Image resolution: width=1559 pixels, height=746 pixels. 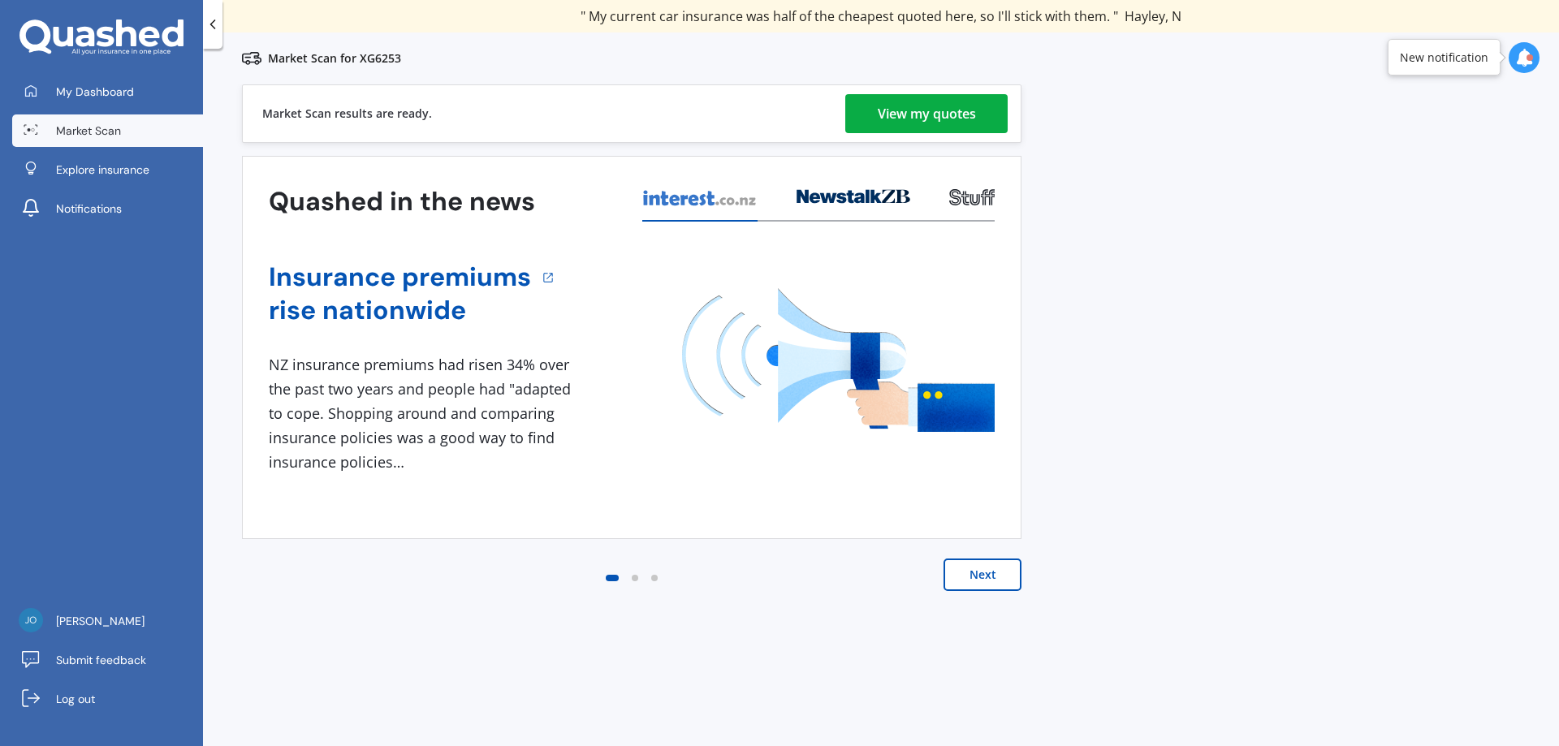 What do you see at coordinates (423, 413) in the screenshot?
I see `div: NZ insurance premiums had risen 34% over the past two years and people had "adapted to cope. Shop...` at bounding box center [423, 413].